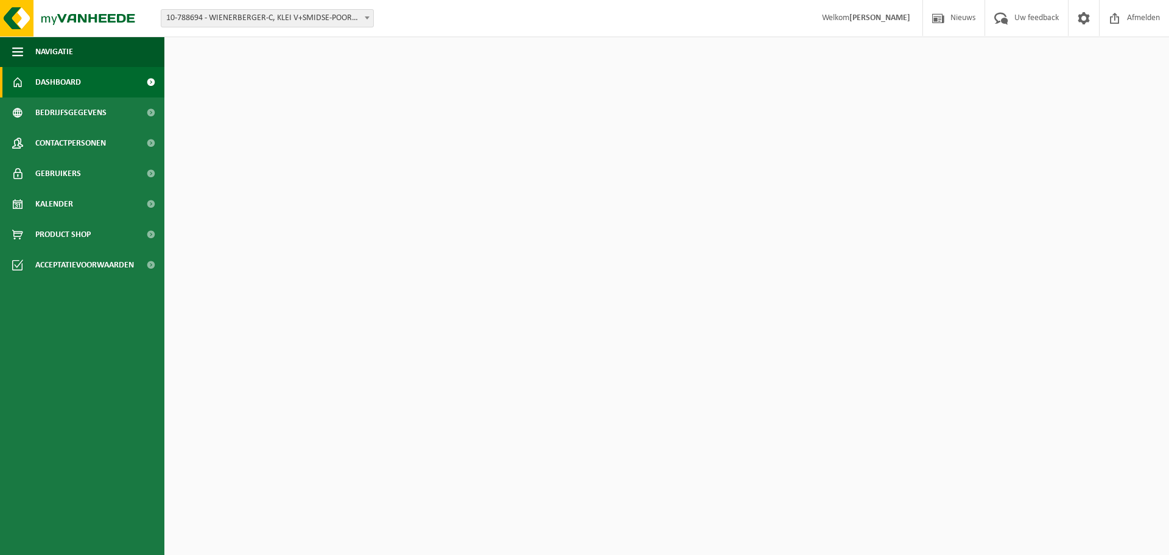 The image size is (1169, 555). Describe the element at coordinates (63, 234) in the screenshot. I see `span: Product Shop` at that location.